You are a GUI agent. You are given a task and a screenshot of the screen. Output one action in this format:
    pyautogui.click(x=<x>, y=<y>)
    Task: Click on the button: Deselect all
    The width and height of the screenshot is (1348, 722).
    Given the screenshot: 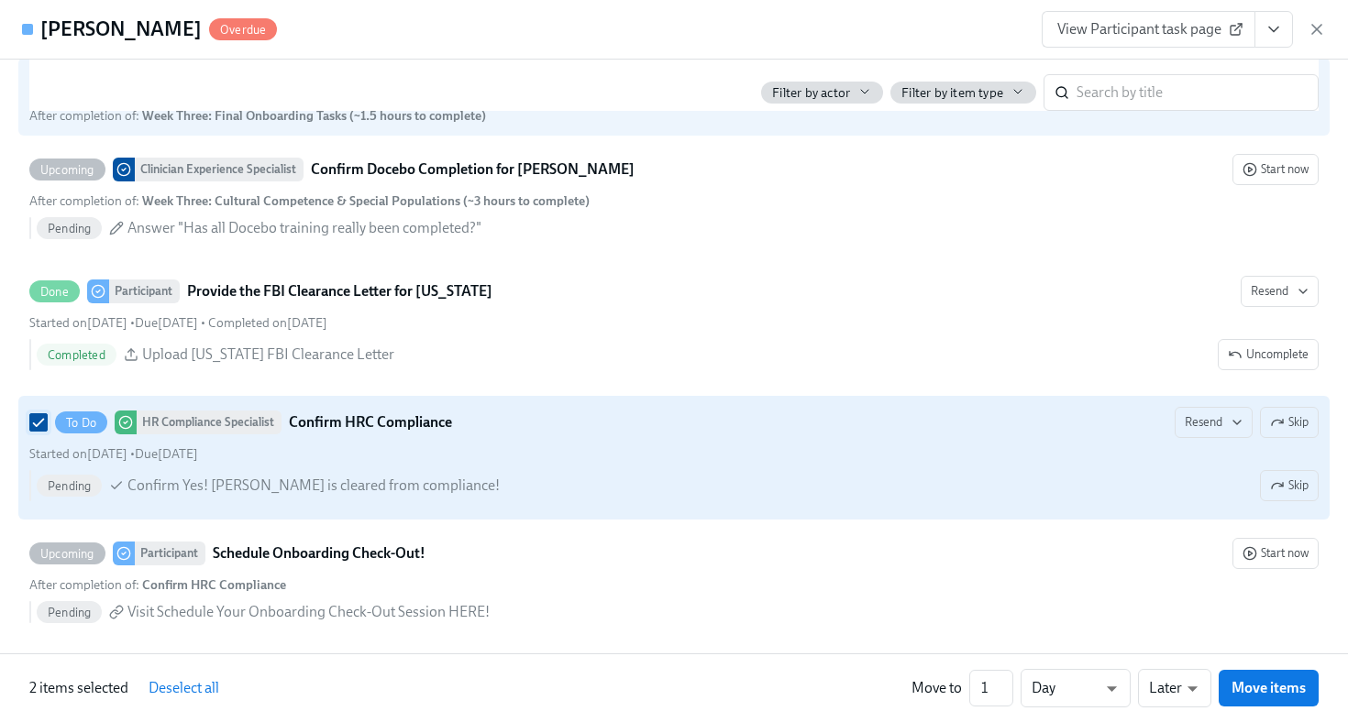 What is the action you would take?
    pyautogui.click(x=183, y=689)
    